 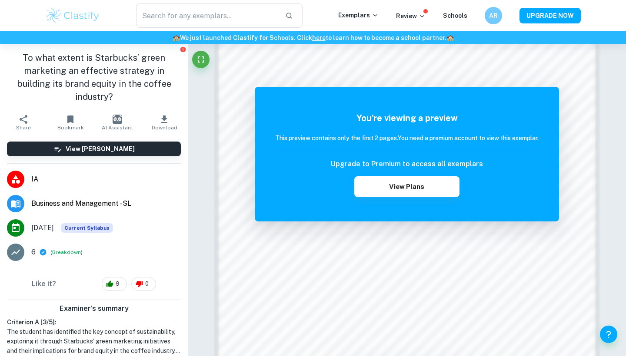 What do you see at coordinates (455, 16) in the screenshot?
I see `a: Schools` at bounding box center [455, 16].